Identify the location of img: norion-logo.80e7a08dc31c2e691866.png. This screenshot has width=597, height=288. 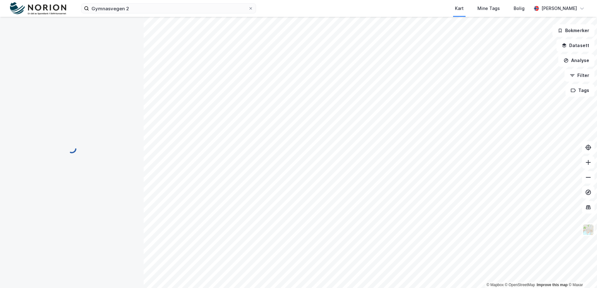
(38, 8).